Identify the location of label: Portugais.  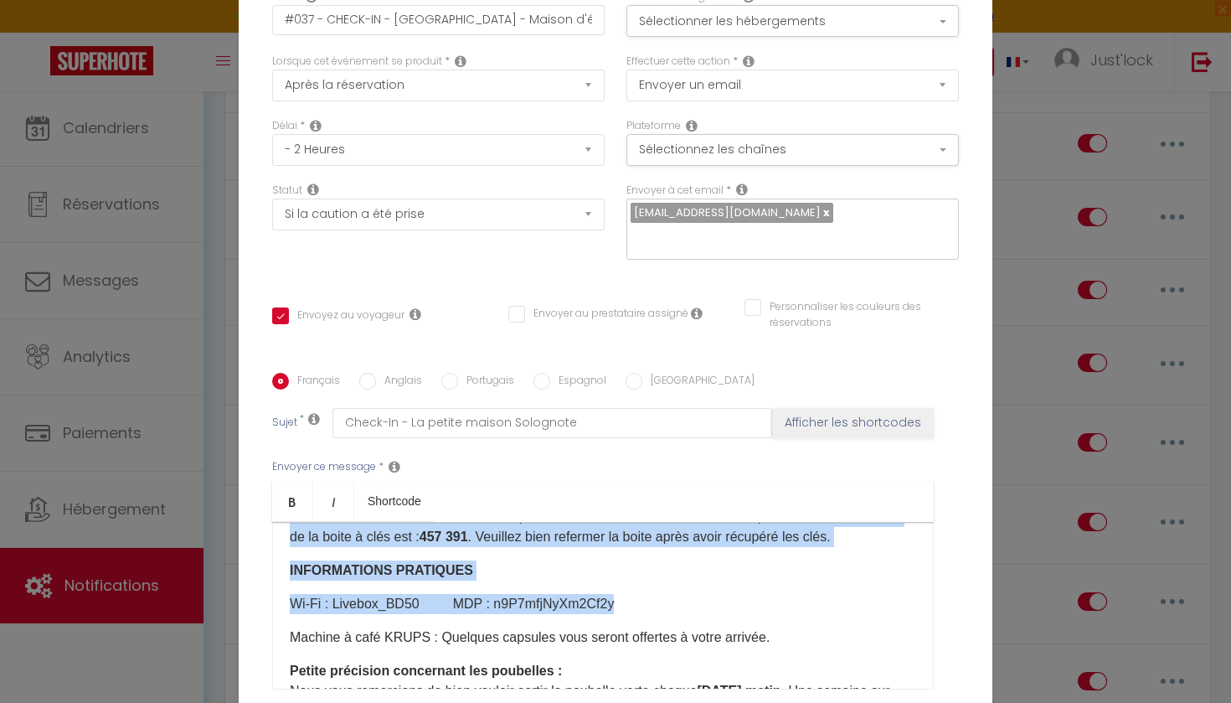
(486, 382).